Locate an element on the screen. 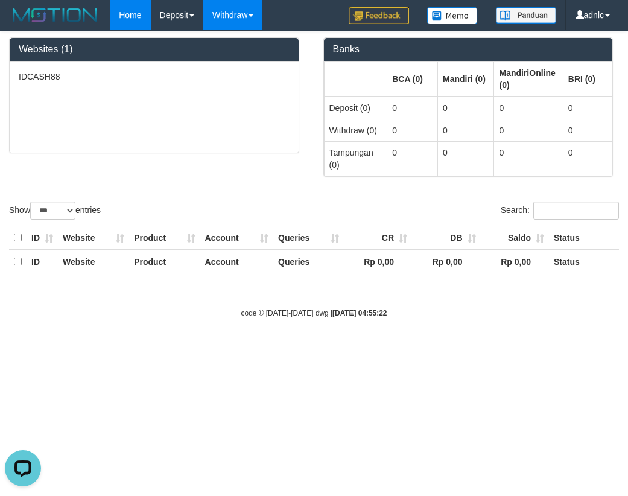 The image size is (628, 496). td: Withdraw (0) is located at coordinates (355, 130).